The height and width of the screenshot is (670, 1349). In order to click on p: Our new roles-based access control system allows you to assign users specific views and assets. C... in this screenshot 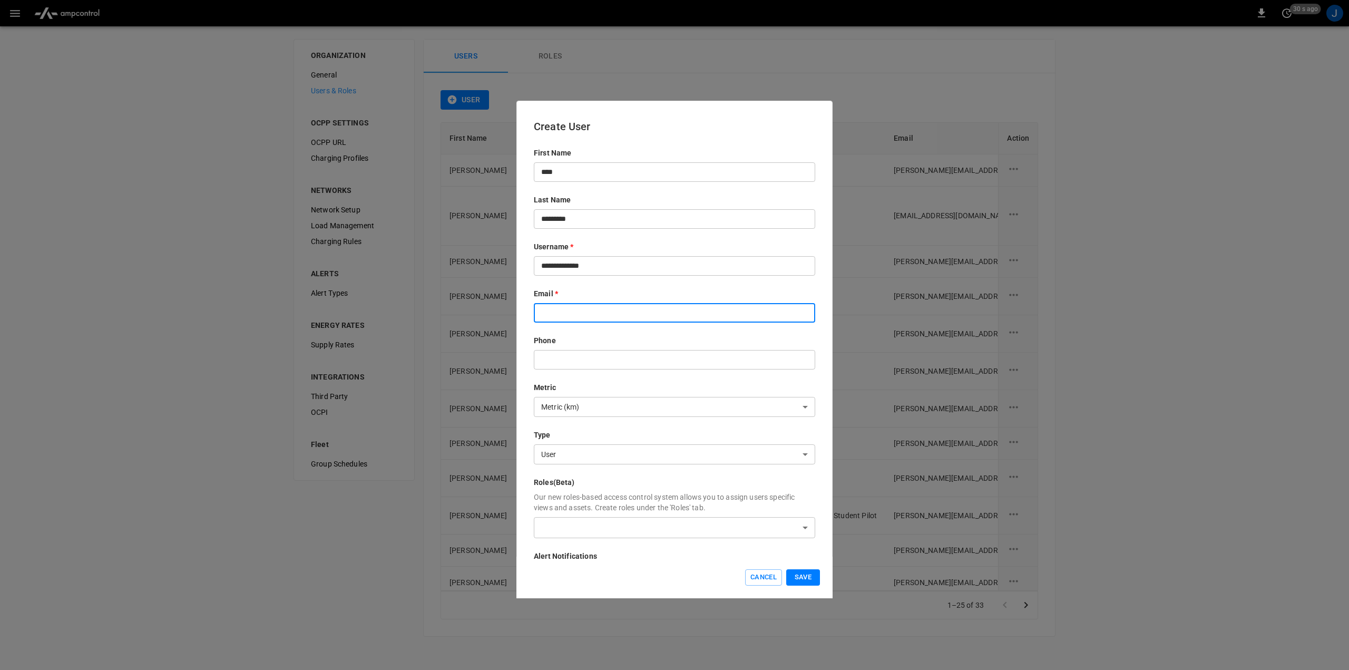, I will do `click(675, 502)`.